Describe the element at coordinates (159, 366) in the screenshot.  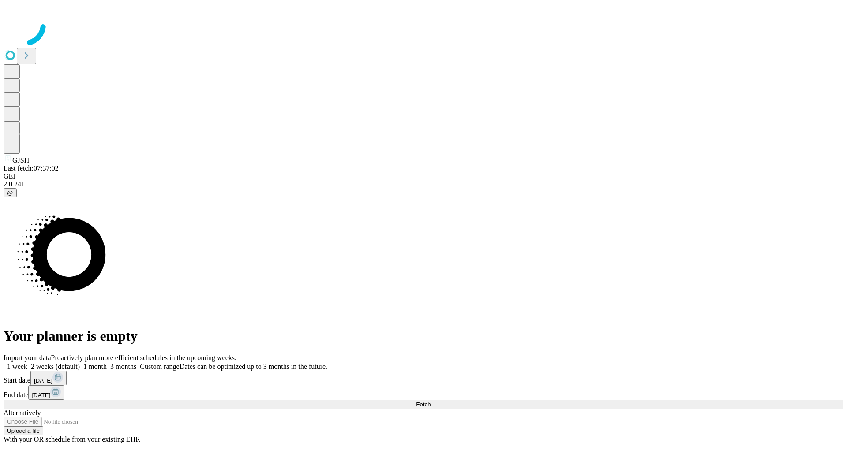
I see `span: Custom range` at that location.